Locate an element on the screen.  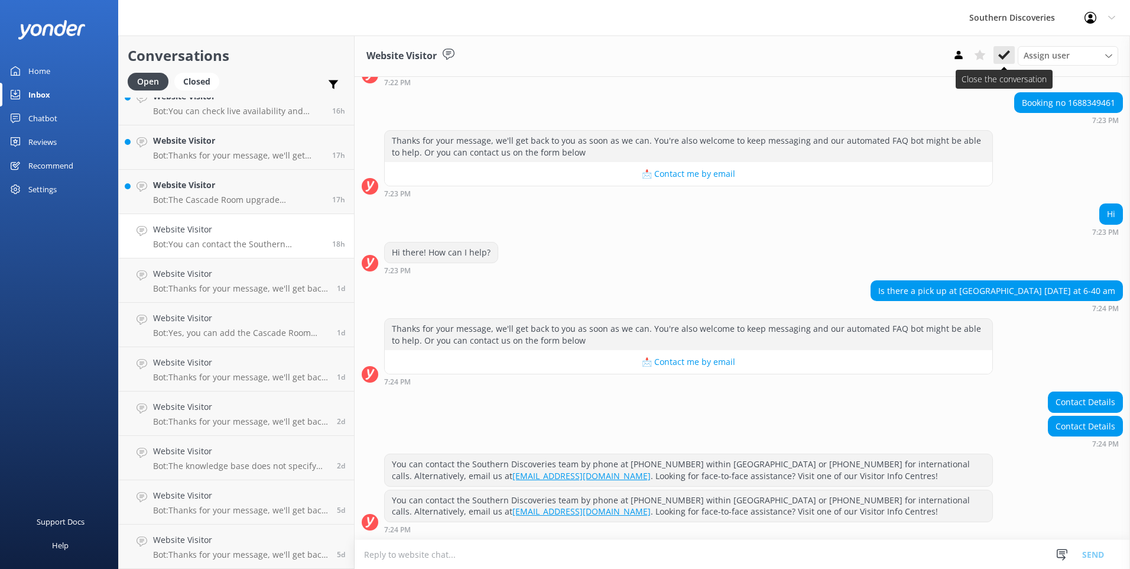
p: Bot: Yes, you can add the Cascade Room upgrade when booking your Fly Cruise Fly package. If you’v... is located at coordinates (241, 333).